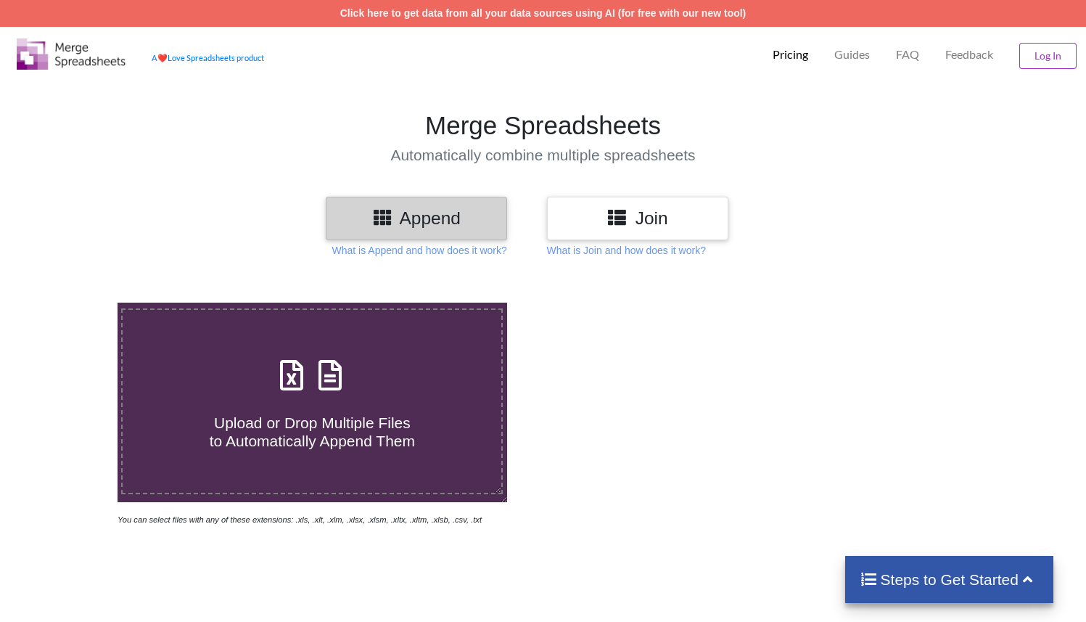  Describe the element at coordinates (543, 13) in the screenshot. I see `a: Click here to get data from all your data sources using AI (for free with our new tool)` at that location.